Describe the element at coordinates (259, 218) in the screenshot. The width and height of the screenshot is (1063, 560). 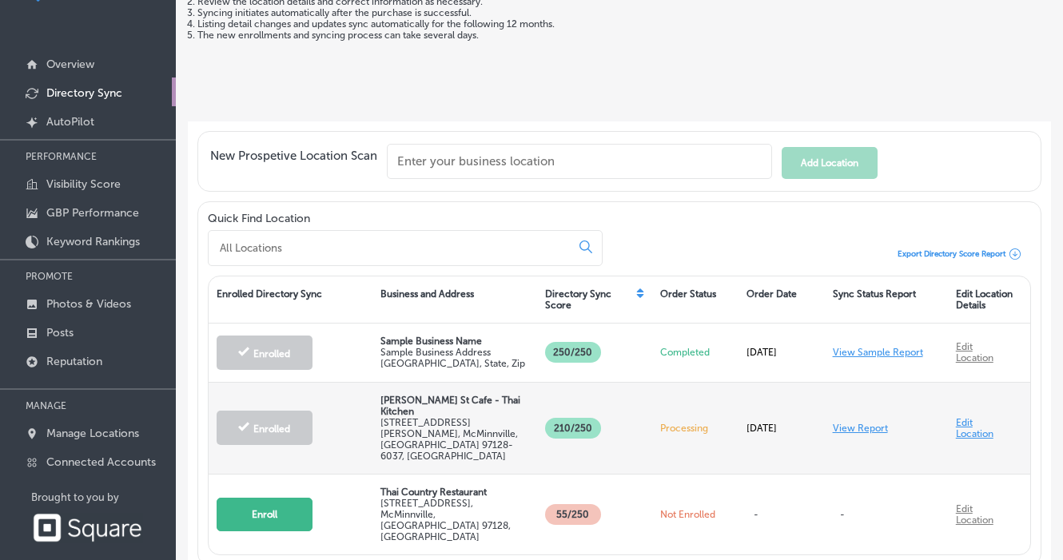
I see `label: Quick Find Location` at that location.